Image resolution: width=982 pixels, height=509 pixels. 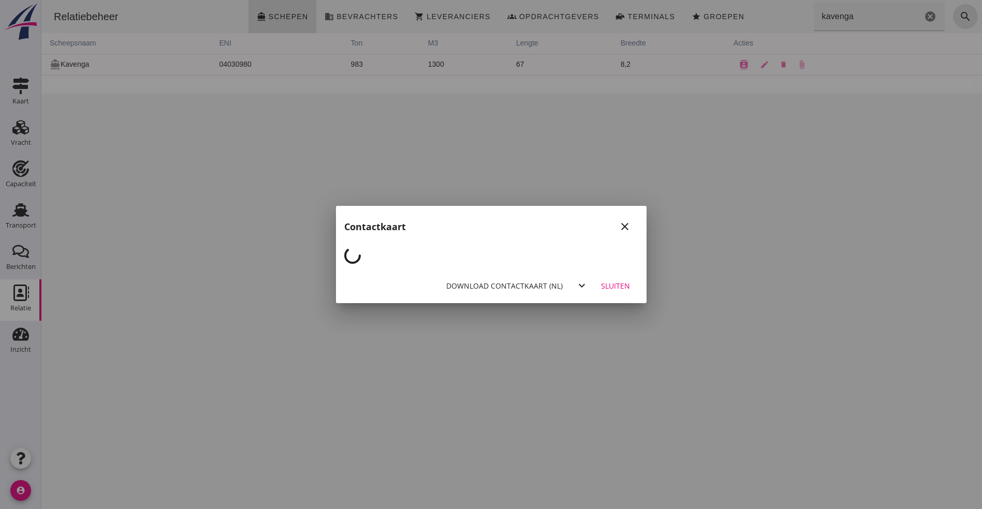 I want to click on button: Download contactkaart (nl), so click(x=505, y=286).